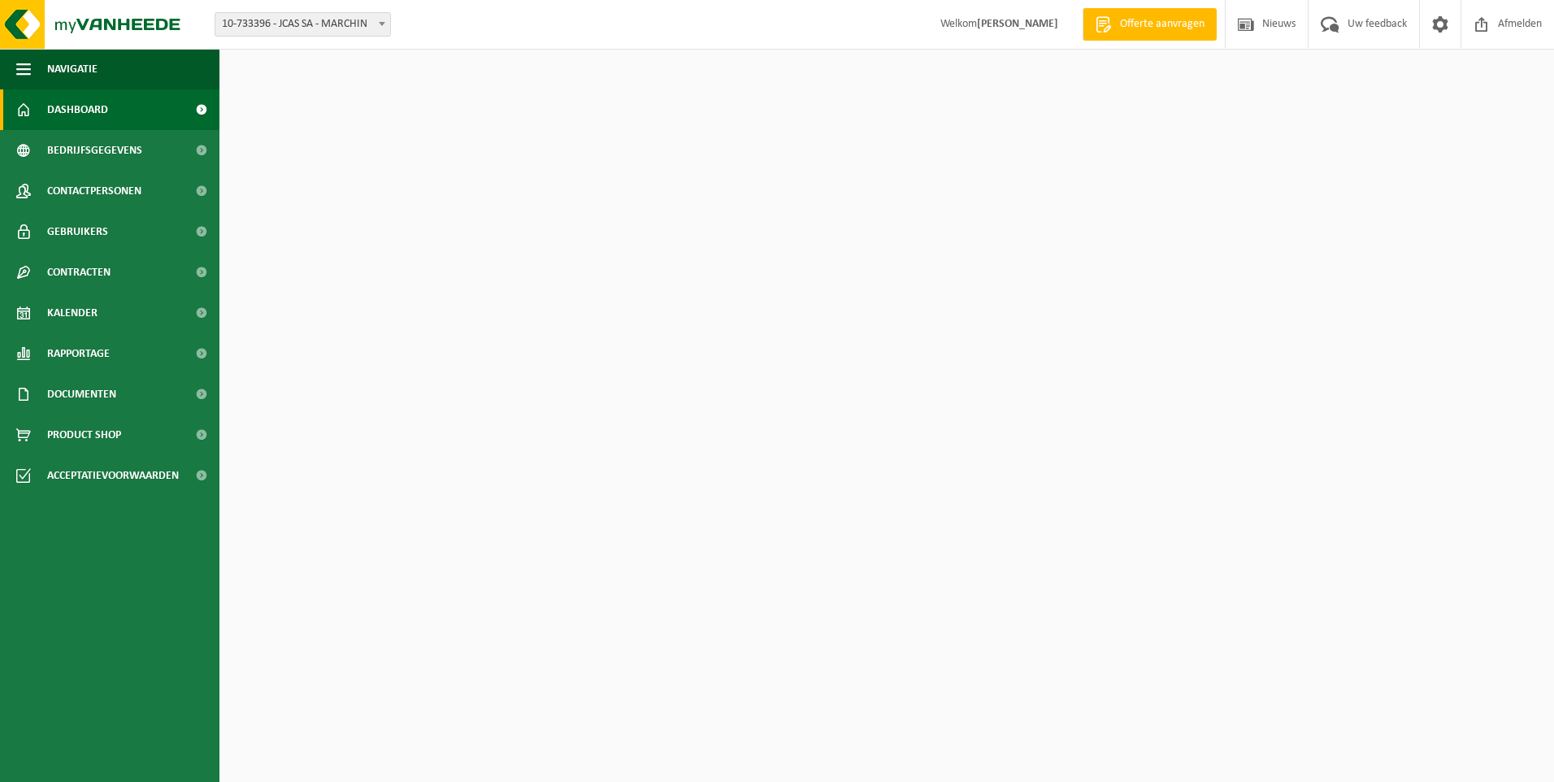  I want to click on span: Dashboard, so click(77, 110).